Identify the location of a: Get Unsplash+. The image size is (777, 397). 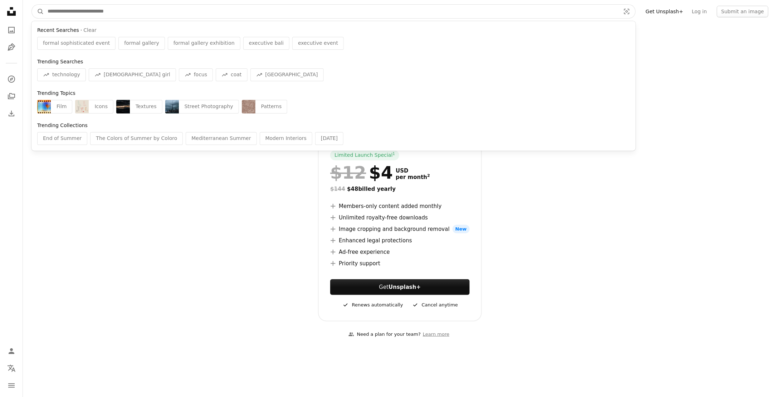
(665, 11).